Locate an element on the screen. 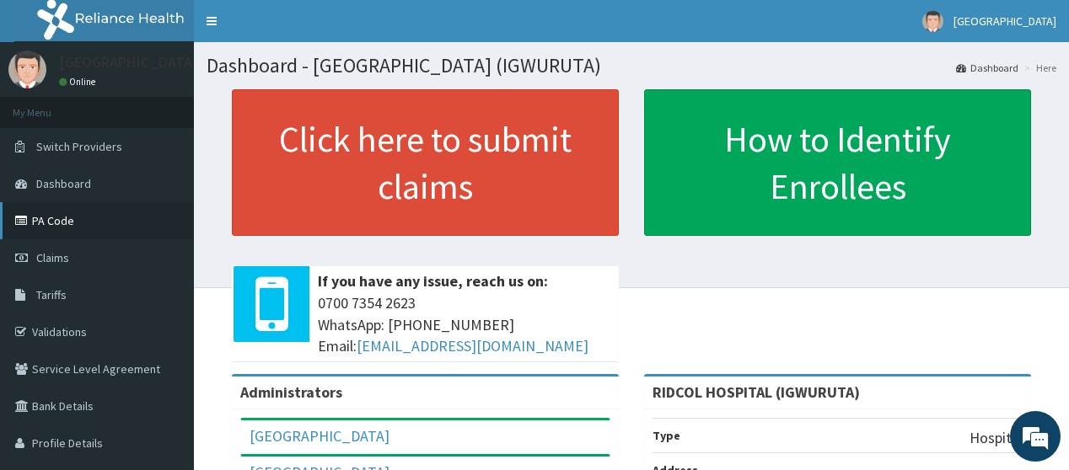 Image resolution: width=1069 pixels, height=470 pixels. a: How to Identify Enrollees is located at coordinates (837, 163).